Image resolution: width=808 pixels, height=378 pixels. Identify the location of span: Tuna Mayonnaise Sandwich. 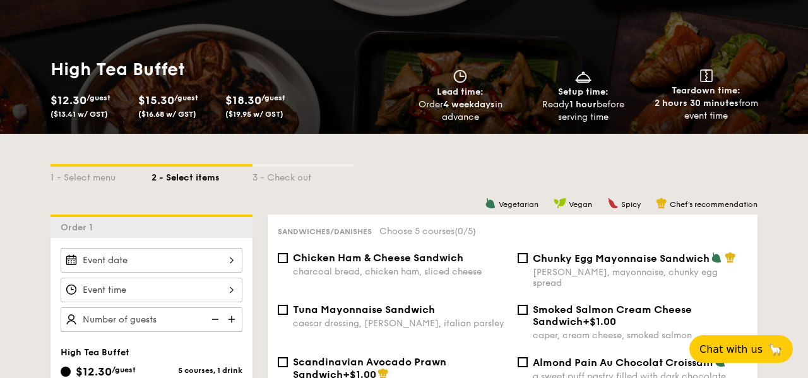
(364, 309).